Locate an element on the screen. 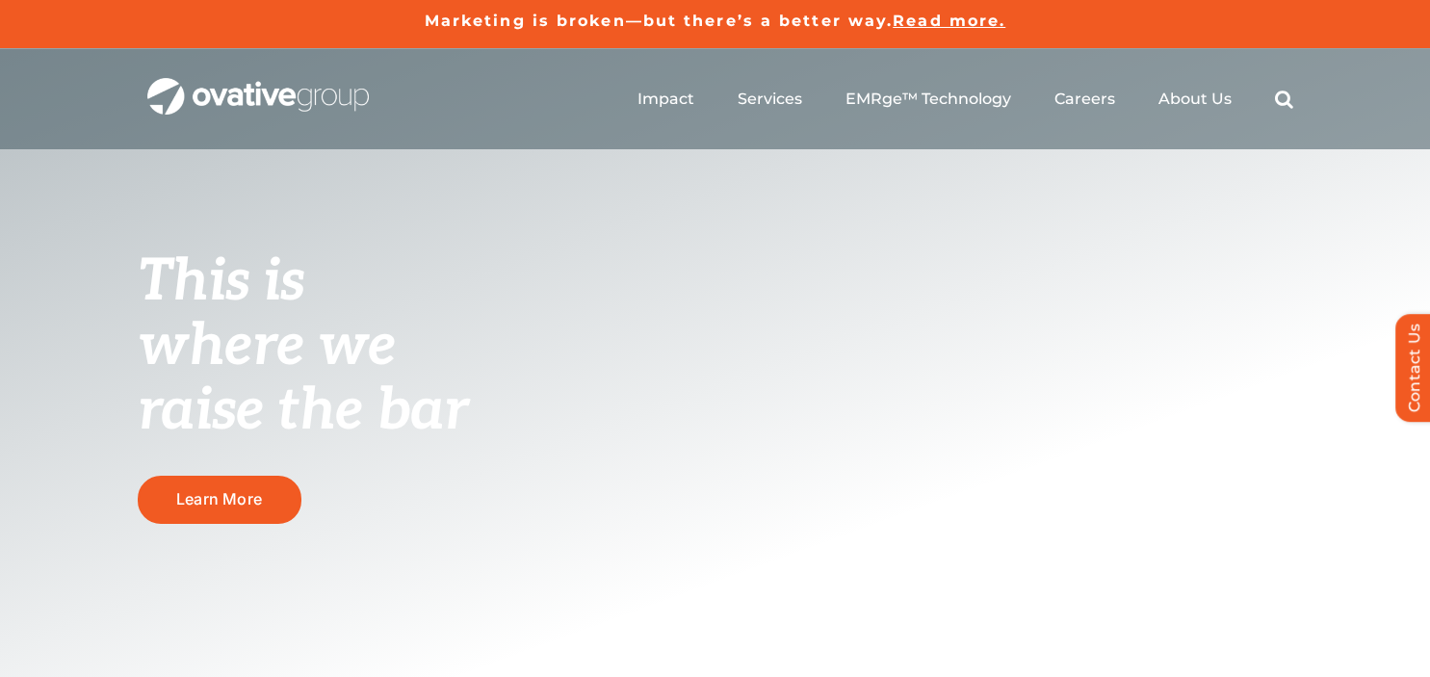 This screenshot has height=677, width=1430. a: Impact is located at coordinates (666, 99).